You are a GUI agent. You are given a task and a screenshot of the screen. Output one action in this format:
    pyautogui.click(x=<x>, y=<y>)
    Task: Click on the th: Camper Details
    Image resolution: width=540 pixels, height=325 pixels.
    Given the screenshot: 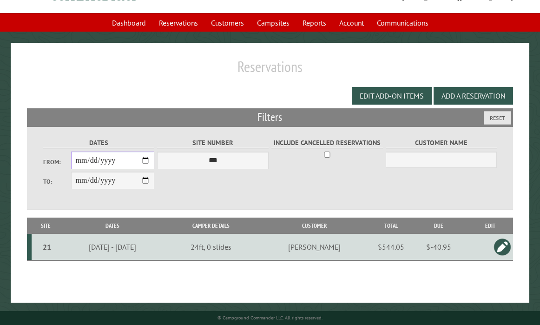 What is the action you would take?
    pyautogui.click(x=211, y=225)
    